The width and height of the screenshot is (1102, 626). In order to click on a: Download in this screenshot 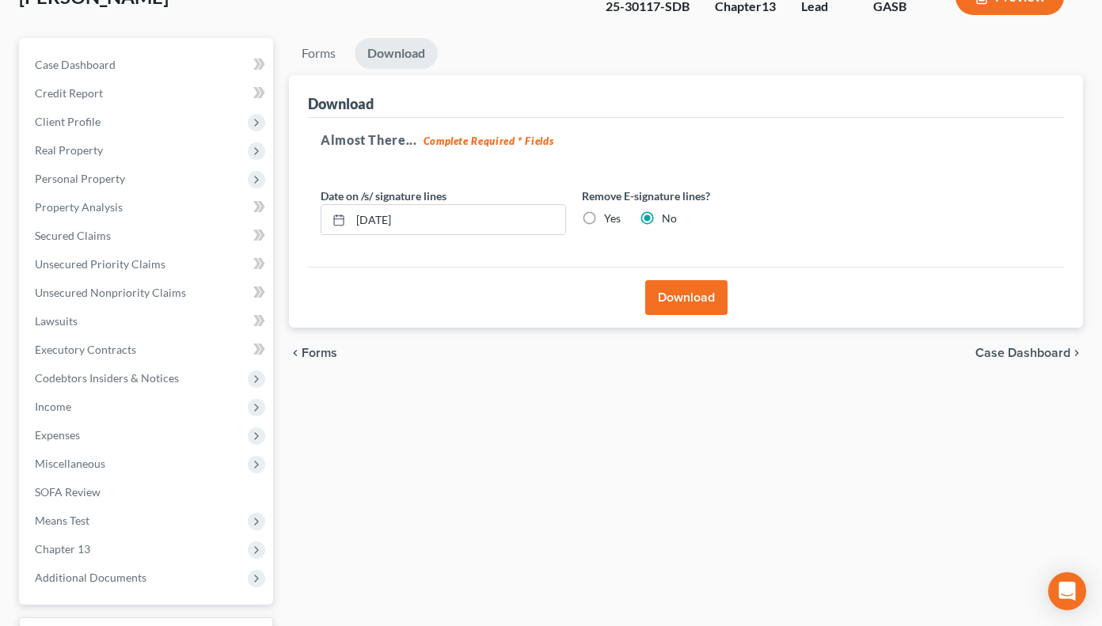, I will do `click(396, 53)`.